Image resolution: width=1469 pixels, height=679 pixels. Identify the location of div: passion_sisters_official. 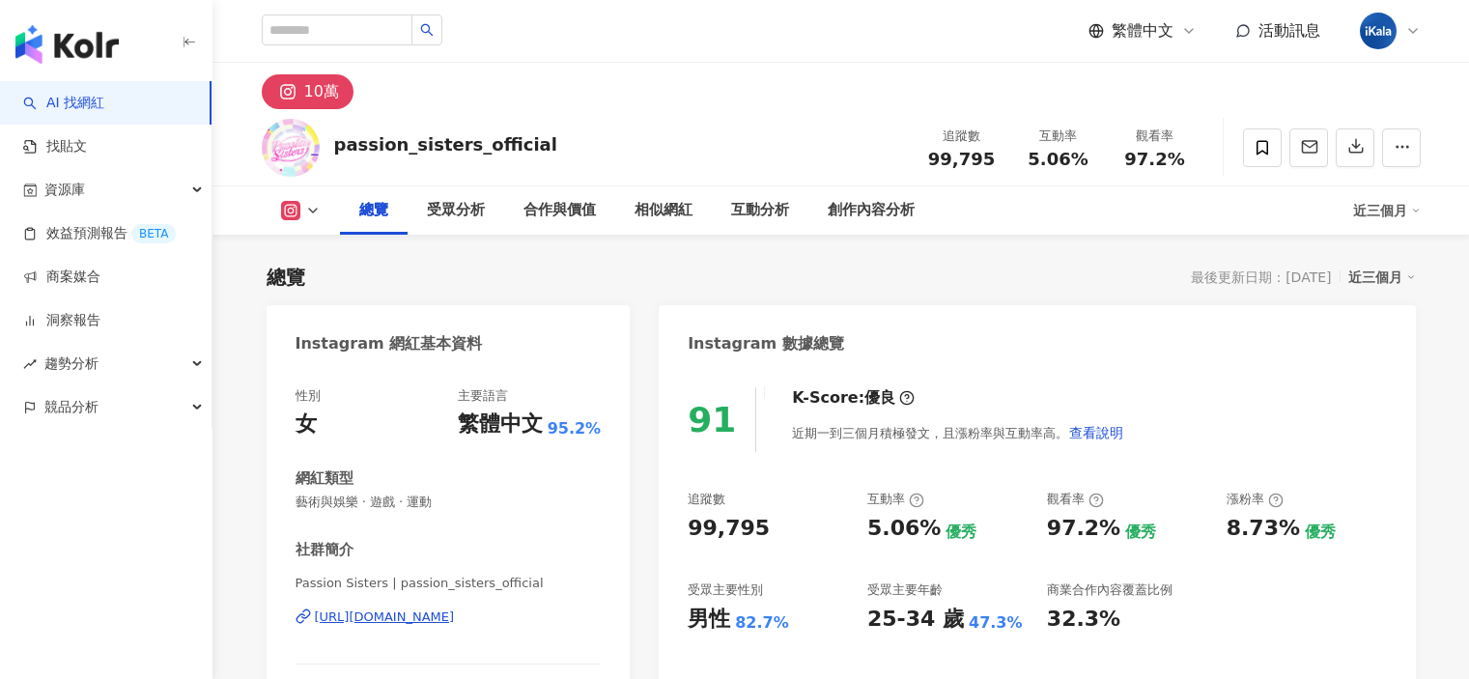
(445, 144).